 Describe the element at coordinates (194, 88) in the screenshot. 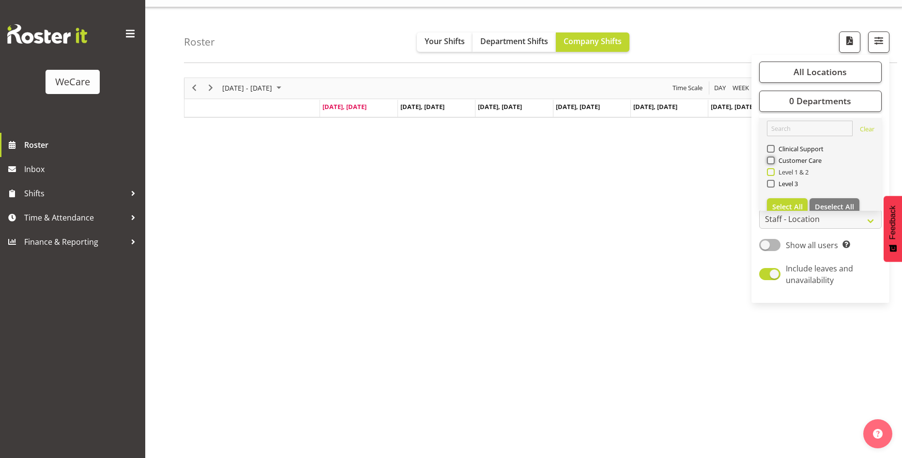

I see `div: previous period` at that location.